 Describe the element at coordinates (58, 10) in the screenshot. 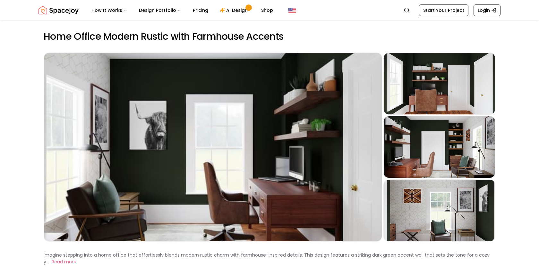

I see `img: Spacejoy Logo` at that location.